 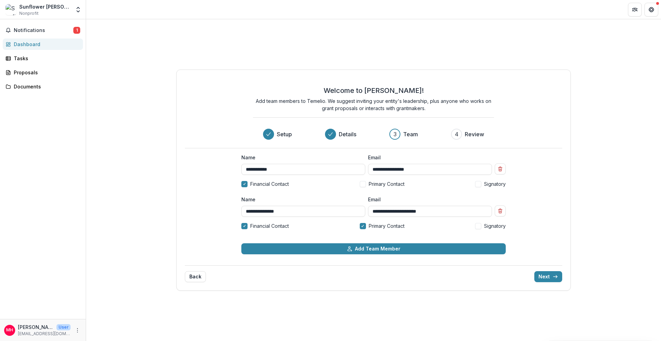 What do you see at coordinates (373, 134) in the screenshot?
I see `div: Progress` at bounding box center [373, 134].